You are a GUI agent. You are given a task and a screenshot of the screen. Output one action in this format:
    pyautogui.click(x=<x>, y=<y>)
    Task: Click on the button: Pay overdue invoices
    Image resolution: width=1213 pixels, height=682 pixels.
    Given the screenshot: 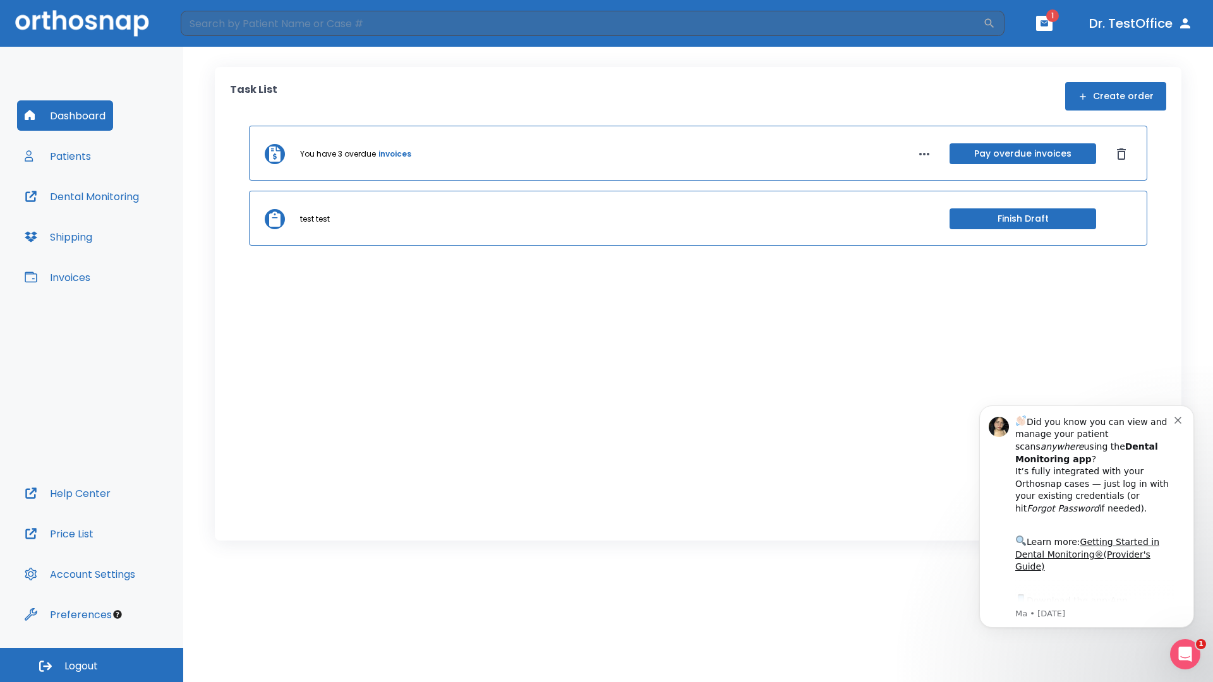 What is the action you would take?
    pyautogui.click(x=1023, y=153)
    